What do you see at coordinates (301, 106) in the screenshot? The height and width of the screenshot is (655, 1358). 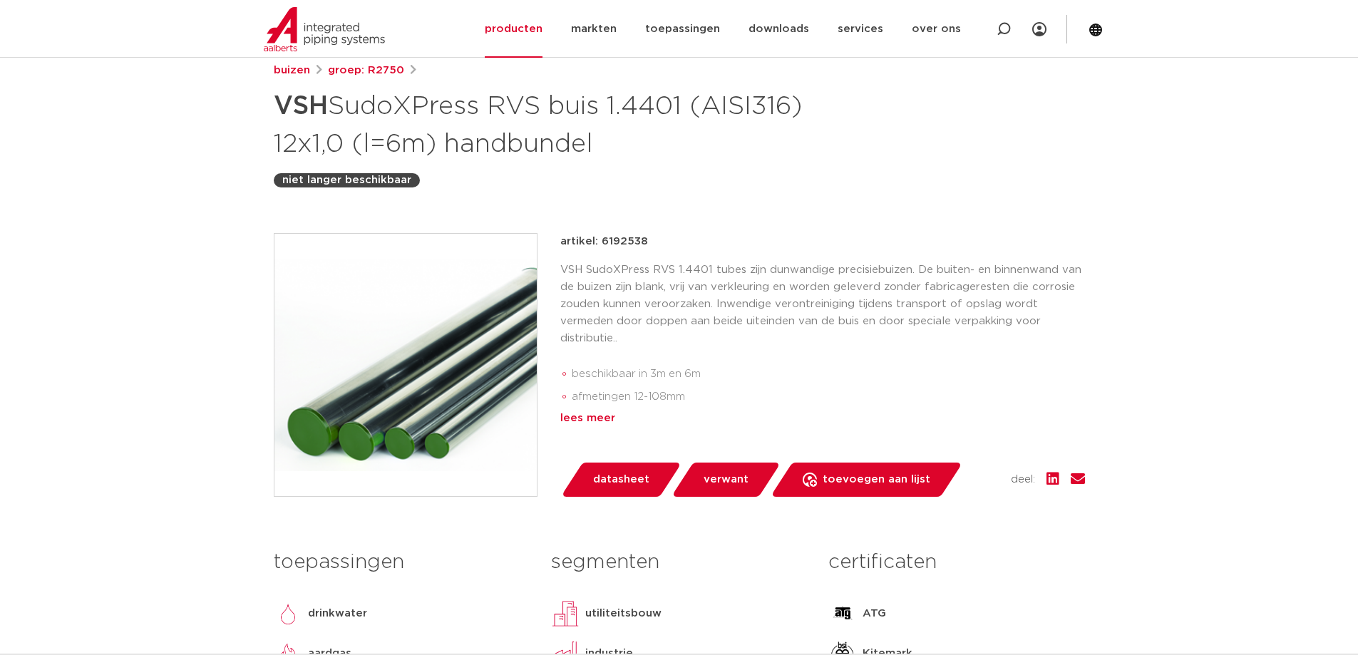 I see `strong: VSH` at bounding box center [301, 106].